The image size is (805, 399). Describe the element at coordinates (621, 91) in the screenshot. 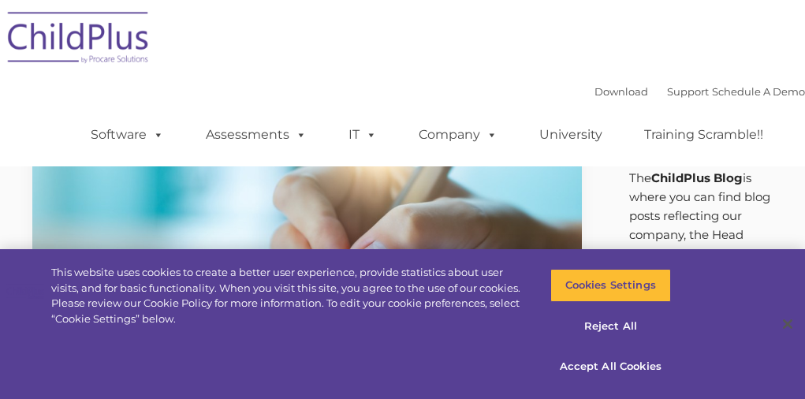

I see `a: Download` at that location.